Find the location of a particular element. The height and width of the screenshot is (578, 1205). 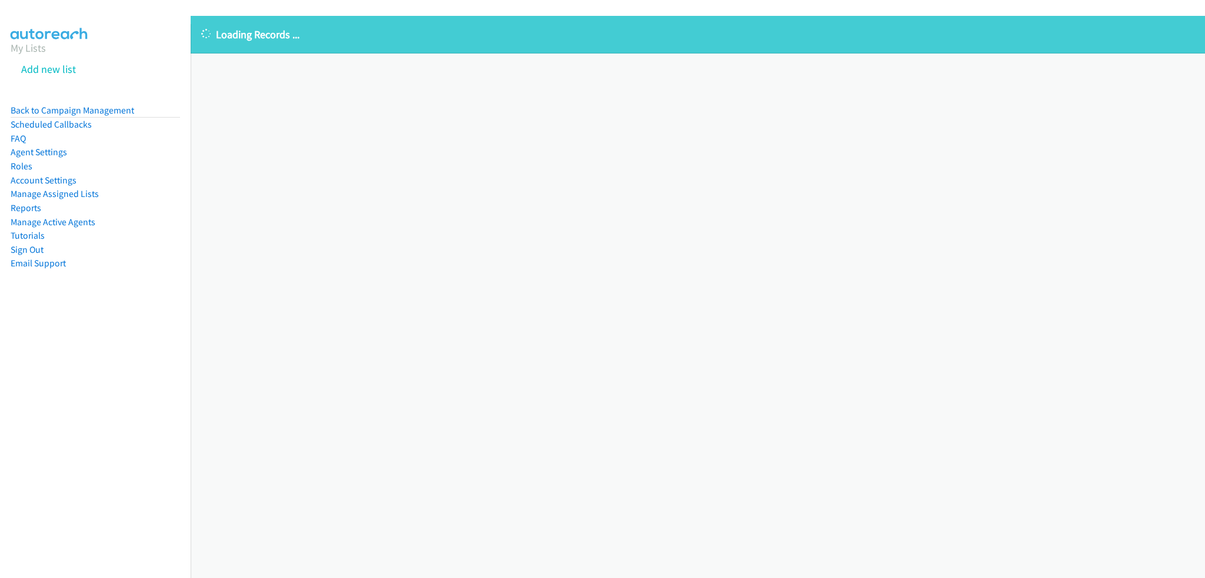

a: Scheduled Callbacks is located at coordinates (51, 124).